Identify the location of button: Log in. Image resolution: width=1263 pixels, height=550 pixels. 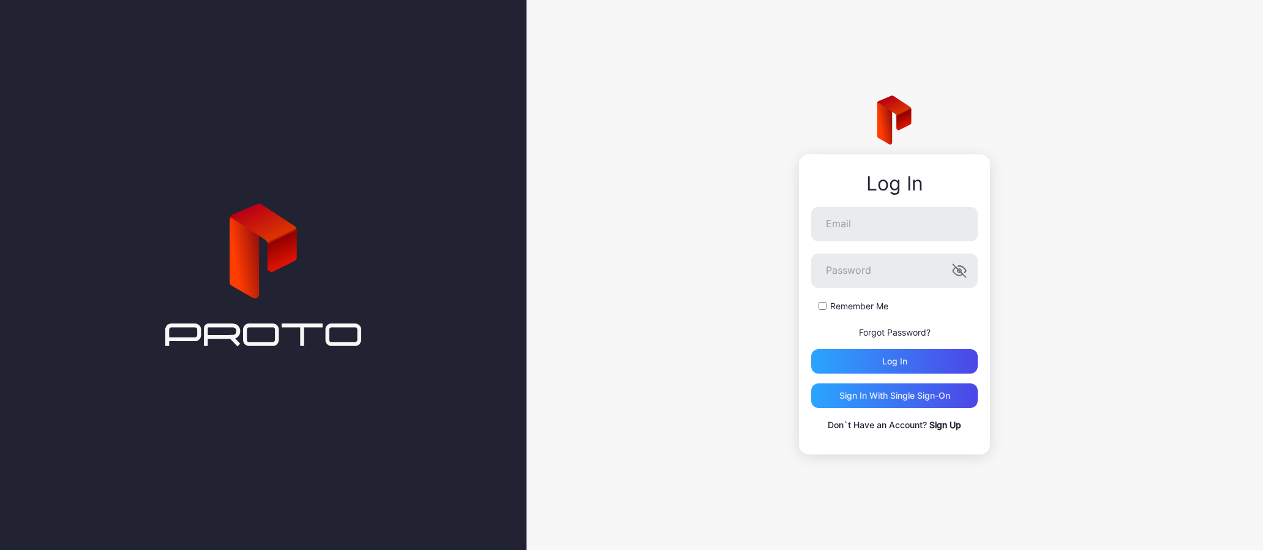
(894, 361).